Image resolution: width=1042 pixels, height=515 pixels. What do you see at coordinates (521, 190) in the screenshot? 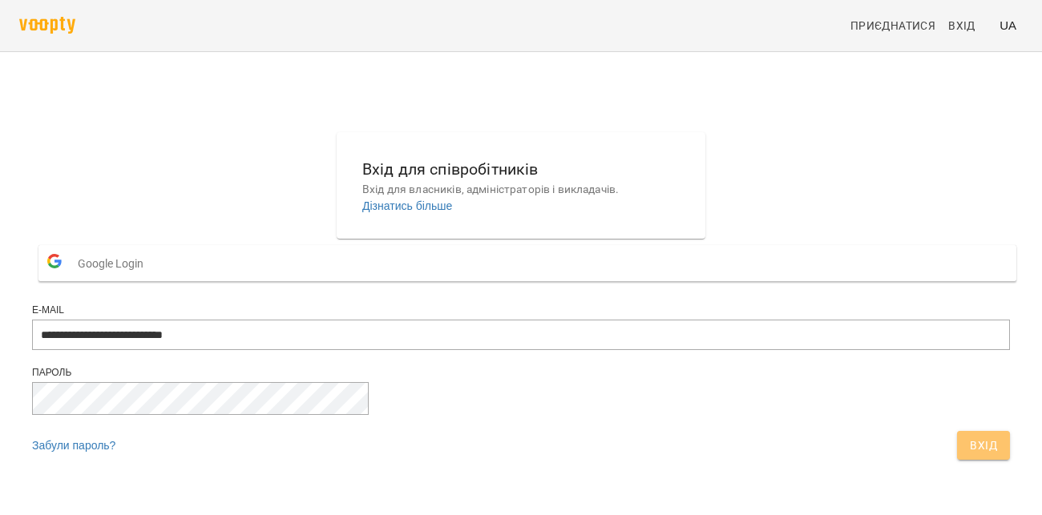
I see `p: Вхід для власників, адміністраторів і викладачів.` at bounding box center [521, 190].